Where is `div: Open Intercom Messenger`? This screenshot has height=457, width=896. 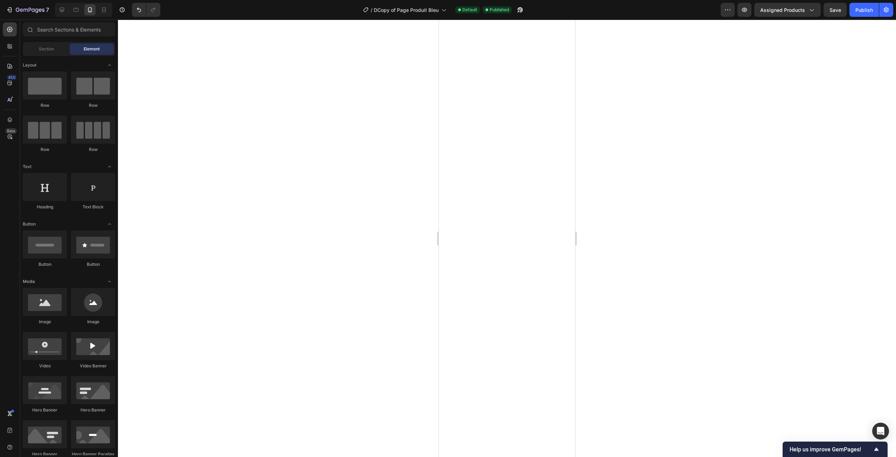
div: Open Intercom Messenger is located at coordinates (880, 431).